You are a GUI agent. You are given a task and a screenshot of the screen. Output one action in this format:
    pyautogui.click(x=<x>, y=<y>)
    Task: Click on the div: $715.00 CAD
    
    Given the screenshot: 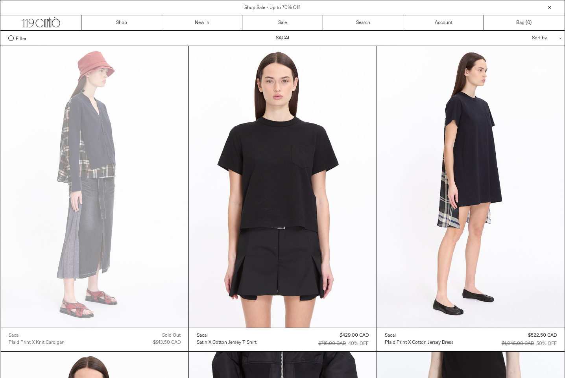 What is the action you would take?
    pyautogui.click(x=332, y=344)
    